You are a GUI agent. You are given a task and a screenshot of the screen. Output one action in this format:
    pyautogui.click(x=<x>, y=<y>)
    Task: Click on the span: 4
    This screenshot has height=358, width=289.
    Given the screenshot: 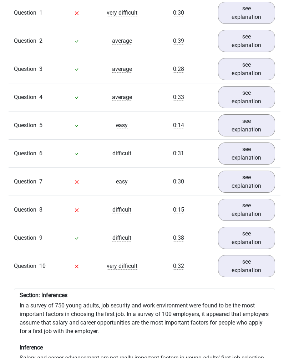 What is the action you would take?
    pyautogui.click(x=41, y=97)
    